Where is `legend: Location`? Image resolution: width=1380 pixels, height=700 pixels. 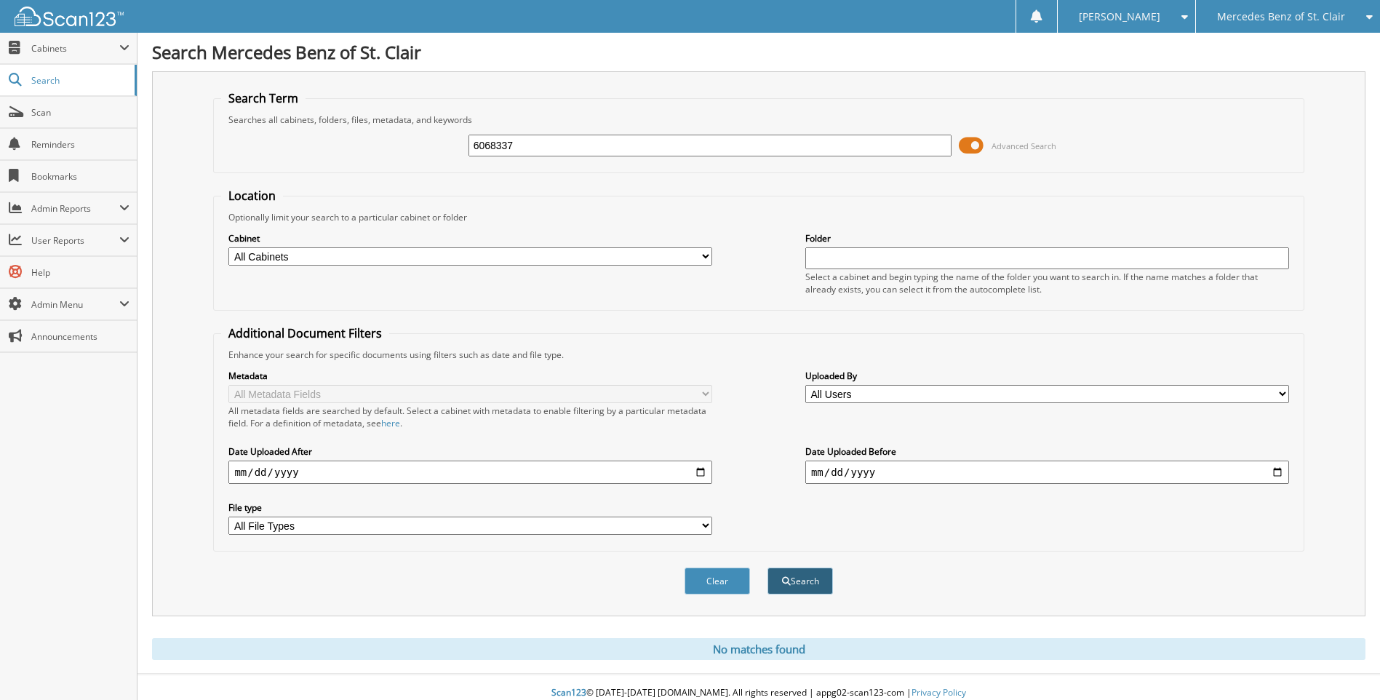
legend: Location is located at coordinates (252, 196).